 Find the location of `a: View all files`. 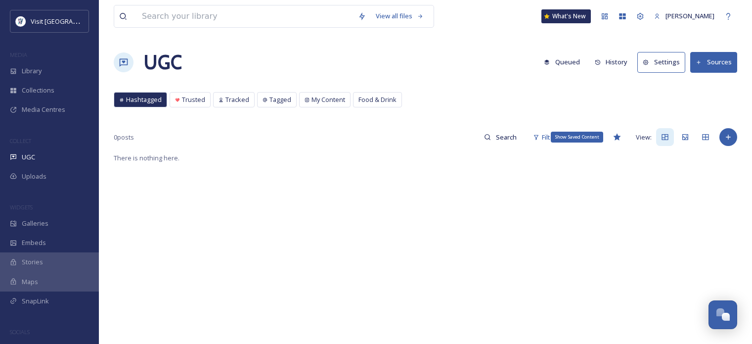

a: View all files is located at coordinates (400, 16).